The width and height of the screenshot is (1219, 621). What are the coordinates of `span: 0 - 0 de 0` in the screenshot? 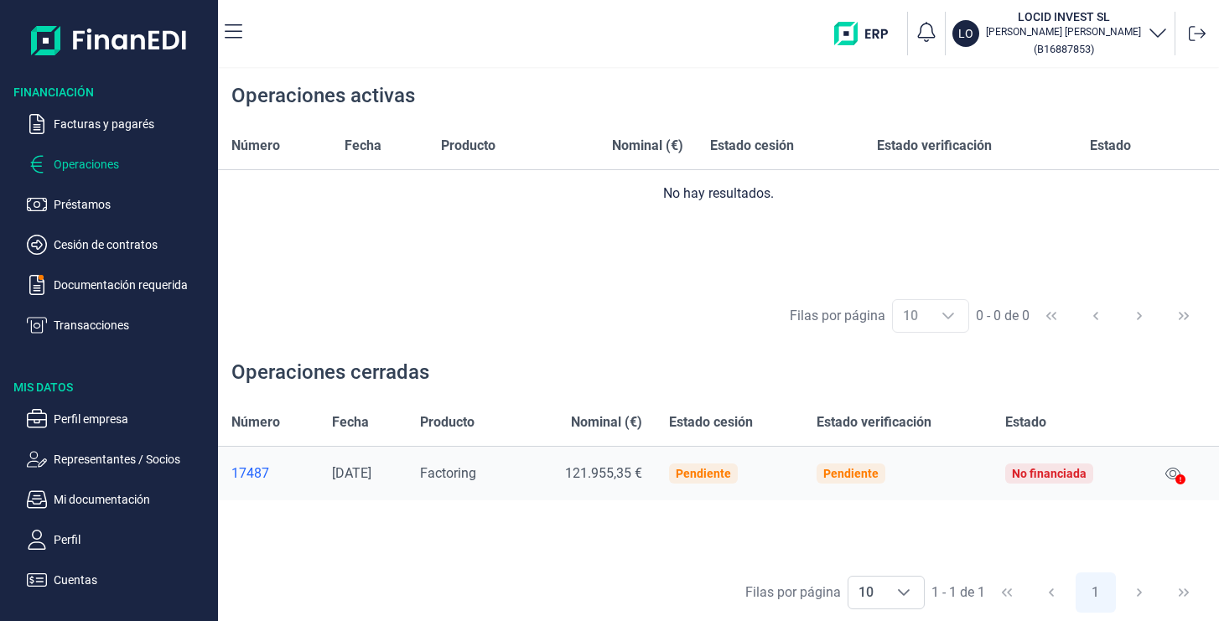 It's located at (1003, 316).